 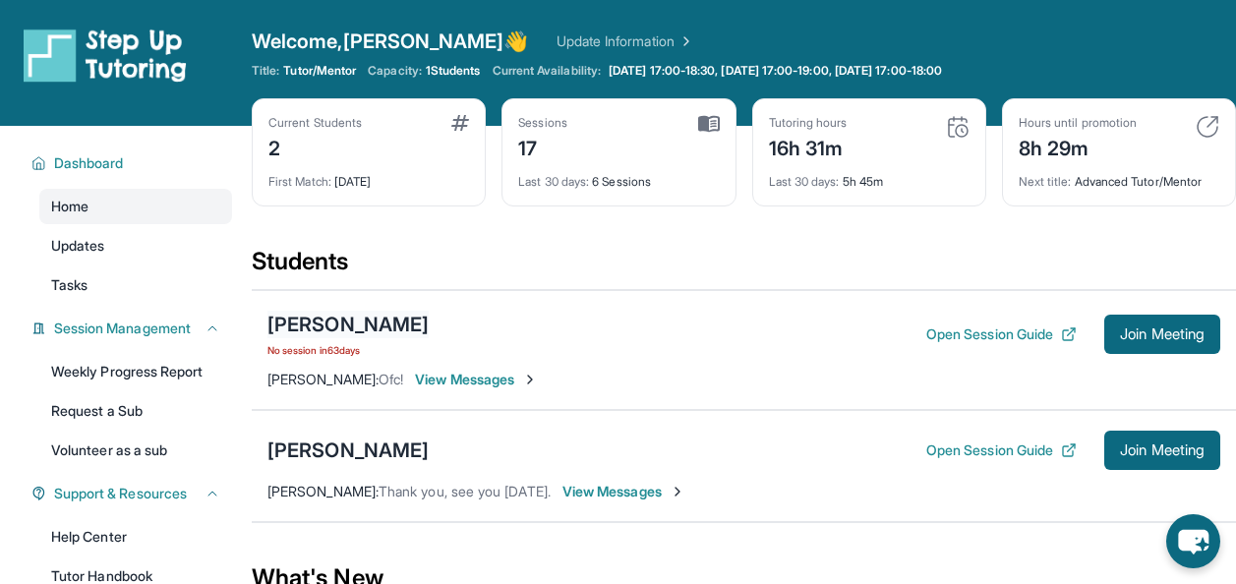 What do you see at coordinates (78, 246) in the screenshot?
I see `span: Updates` at bounding box center [78, 246].